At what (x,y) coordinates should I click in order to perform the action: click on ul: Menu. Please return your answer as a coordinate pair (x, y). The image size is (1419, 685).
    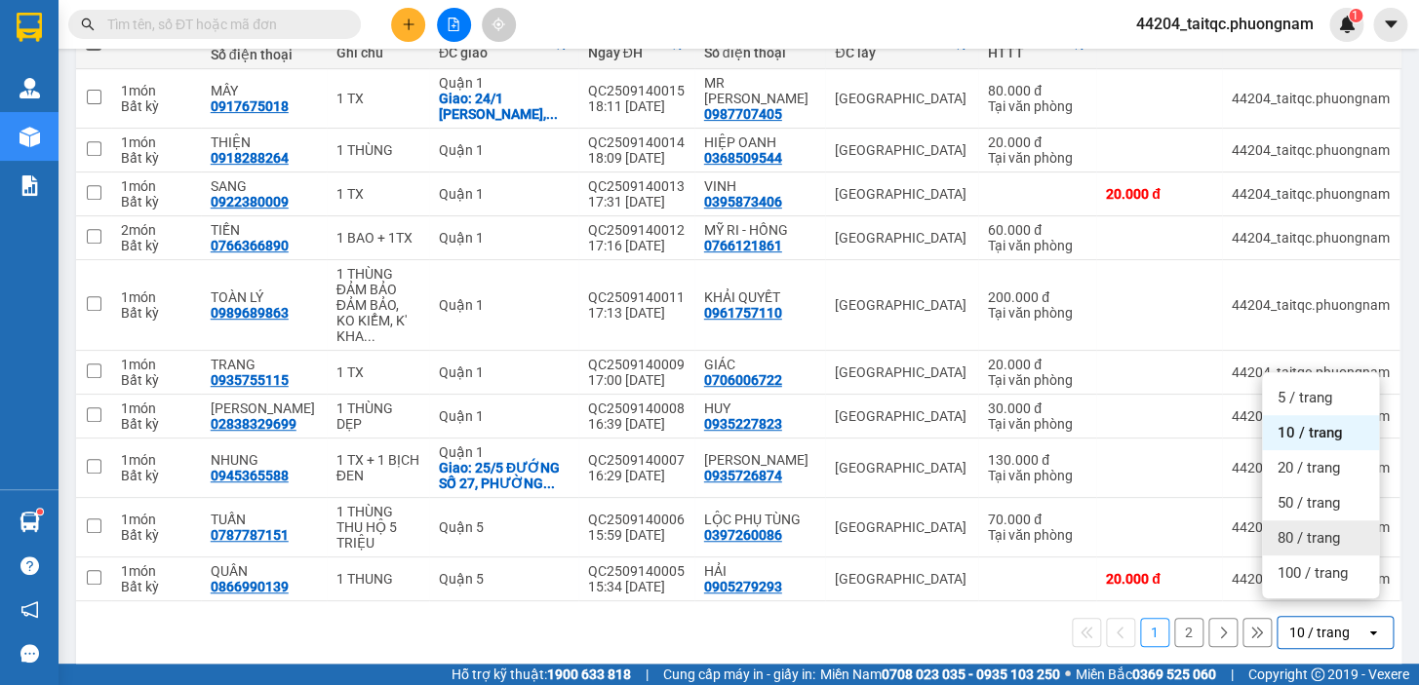
    Looking at the image, I should click on (1320, 486).